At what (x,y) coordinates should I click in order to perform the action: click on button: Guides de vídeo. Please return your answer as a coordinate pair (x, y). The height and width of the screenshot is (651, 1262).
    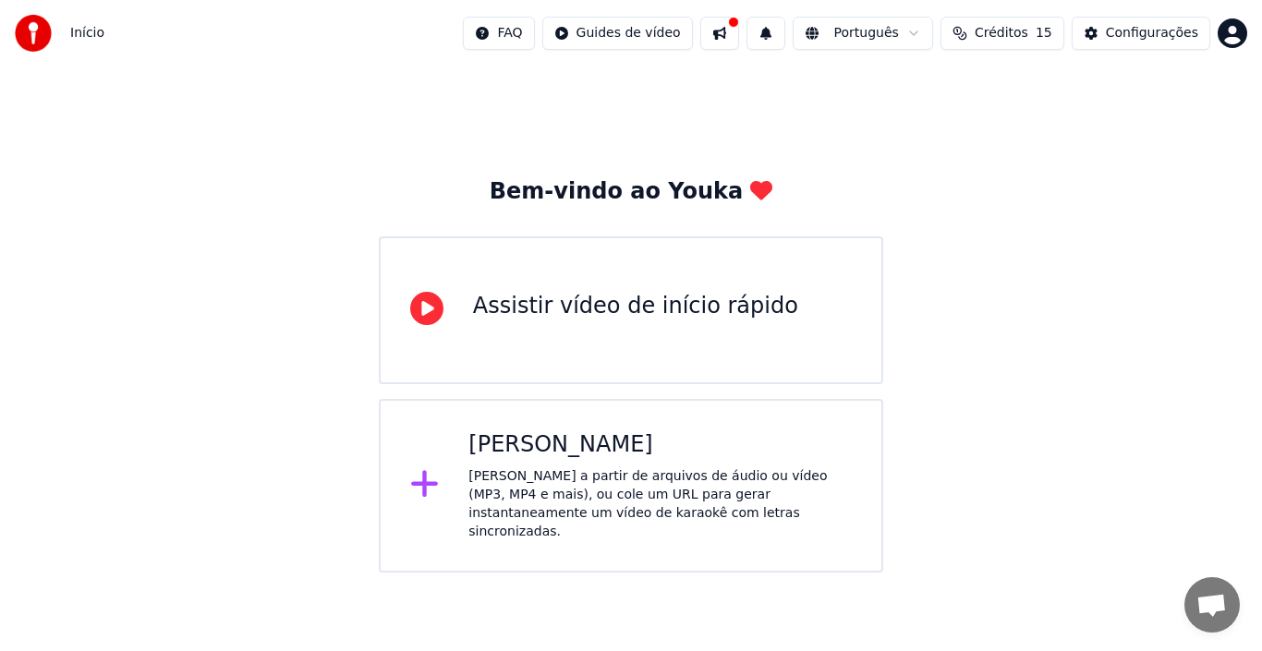
    Looking at the image, I should click on (617, 33).